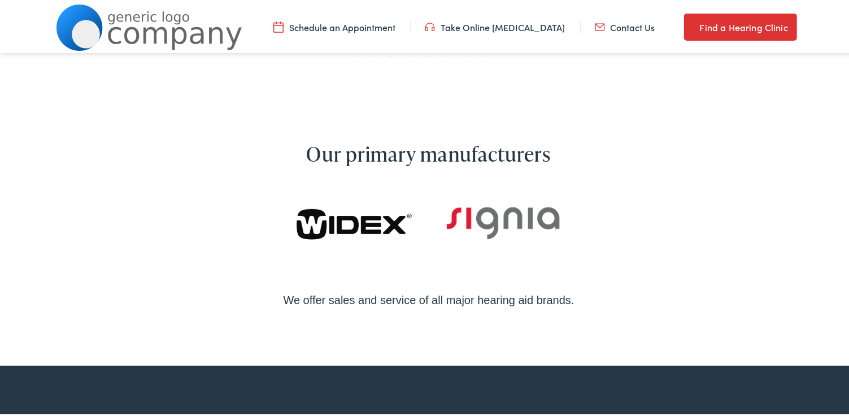 The width and height of the screenshot is (849, 416). Describe the element at coordinates (429, 298) in the screenshot. I see `div: We offer sales and service of all major hearing aid brands.` at that location.